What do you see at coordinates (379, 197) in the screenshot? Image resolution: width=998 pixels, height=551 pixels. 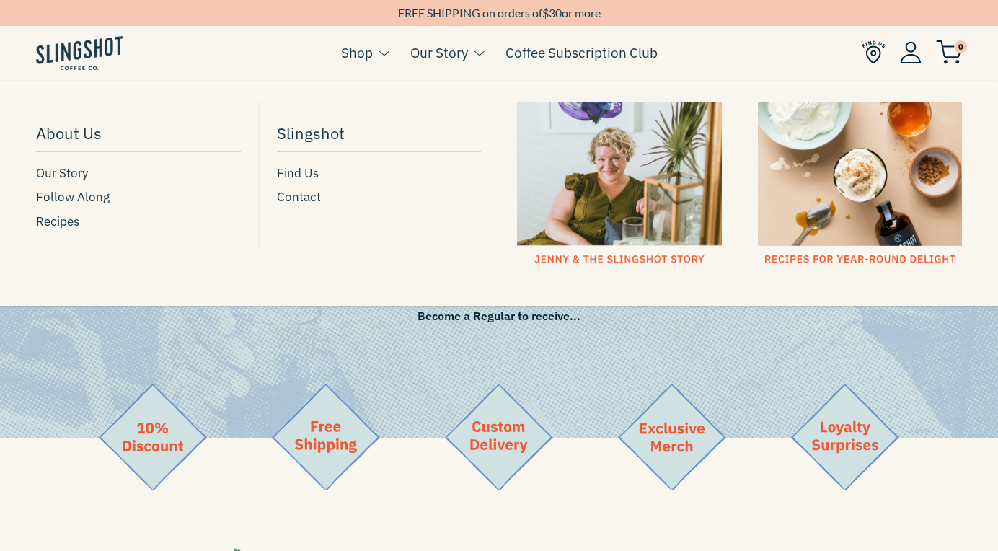 I see `a: Contact` at bounding box center [379, 197].